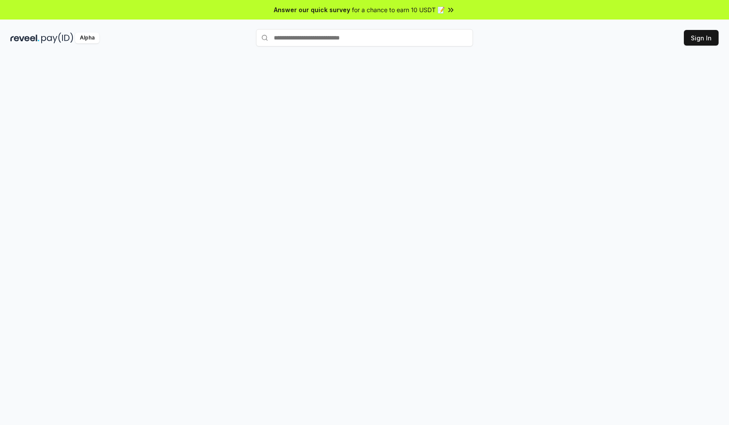  I want to click on button: Sign In, so click(701, 38).